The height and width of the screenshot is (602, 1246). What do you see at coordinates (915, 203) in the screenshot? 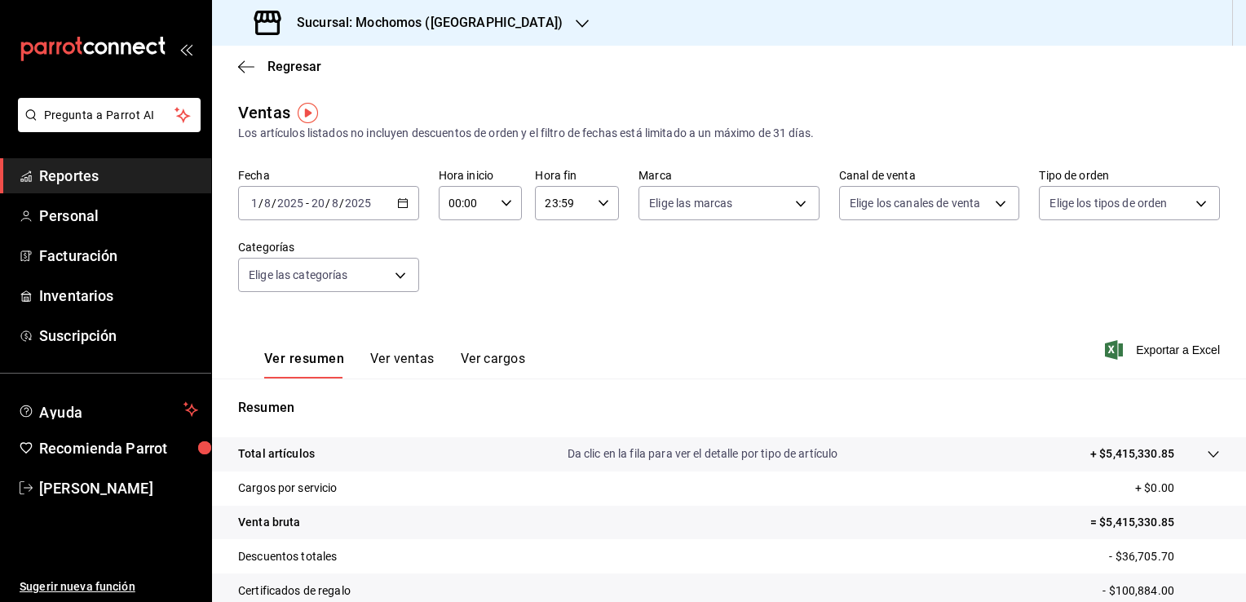
I see `span: Elige los canales de venta` at bounding box center [915, 203].